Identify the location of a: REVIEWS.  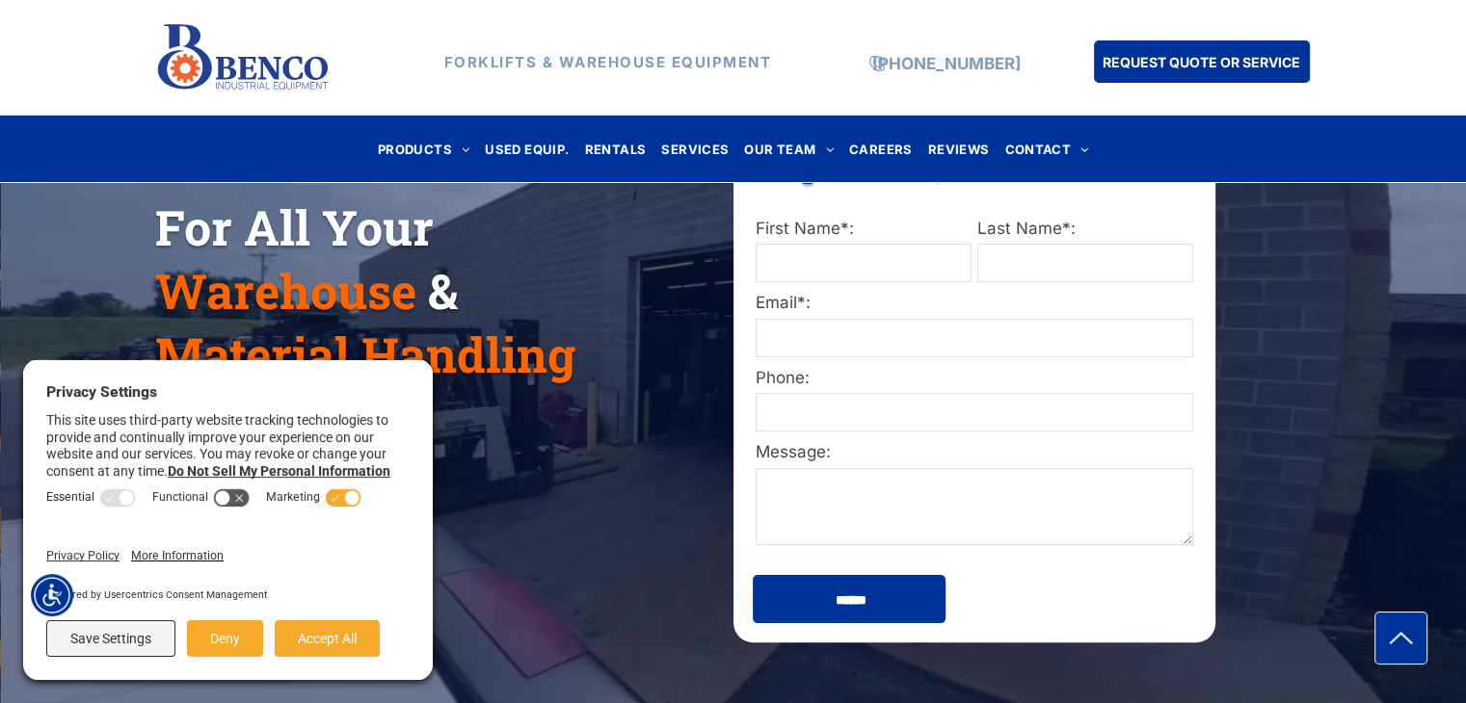
(959, 148).